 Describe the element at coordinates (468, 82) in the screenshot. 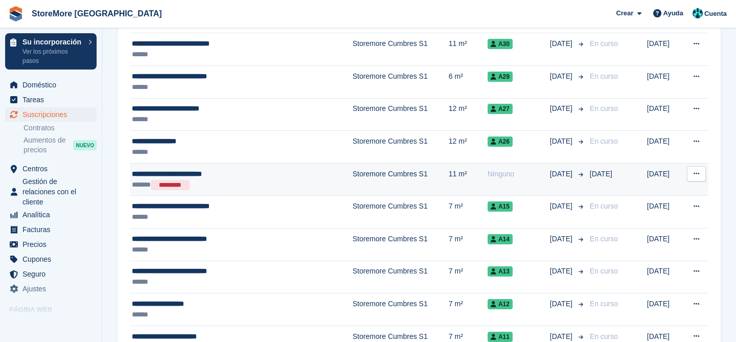

I see `td: 6 m²` at that location.